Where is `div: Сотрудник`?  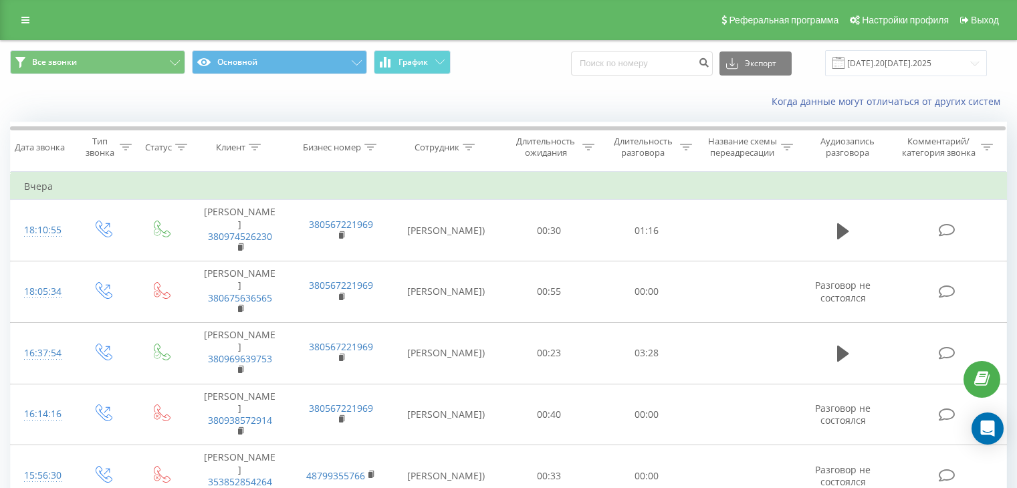 div: Сотрудник is located at coordinates (437, 147).